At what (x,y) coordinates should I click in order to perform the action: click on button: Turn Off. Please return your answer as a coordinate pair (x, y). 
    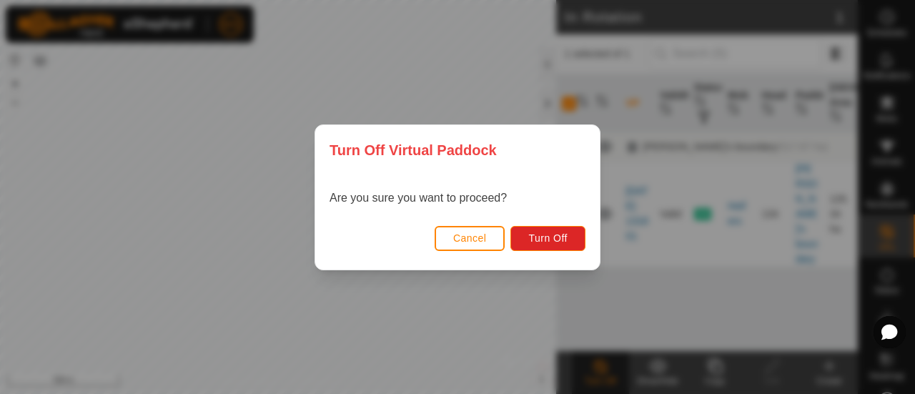
    Looking at the image, I should click on (548, 237).